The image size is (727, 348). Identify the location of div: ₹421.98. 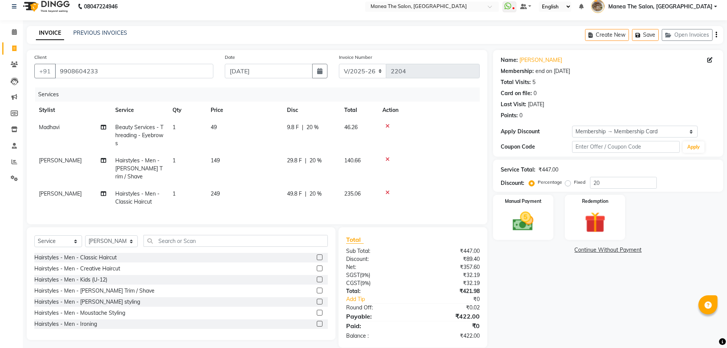
(449, 291).